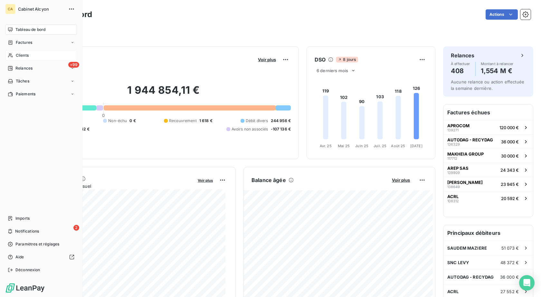 Image resolution: width=541 pixels, height=297 pixels. I want to click on button: MAKHEIA GROUP11771230 000 €, so click(488, 155).